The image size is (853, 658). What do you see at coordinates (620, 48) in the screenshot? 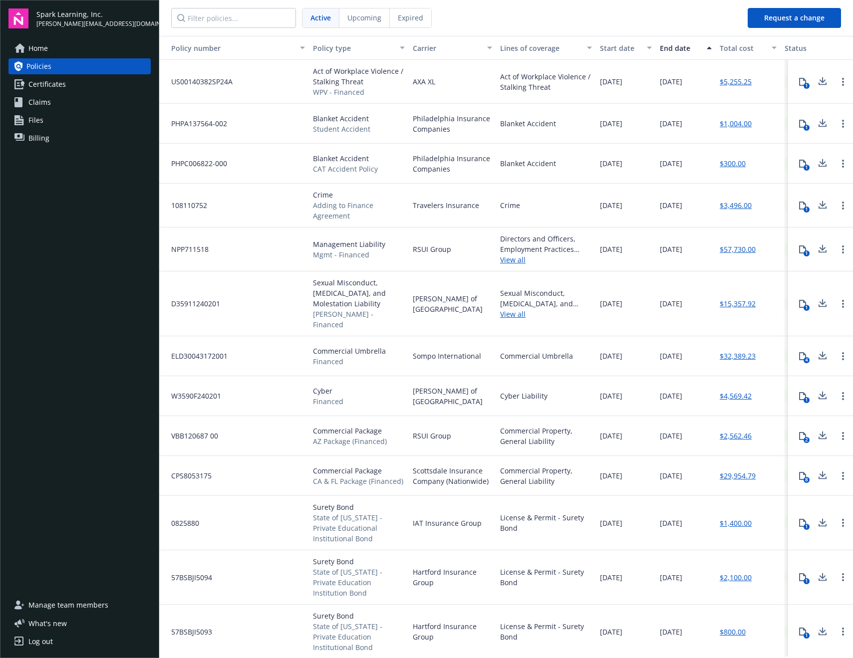
I see `div: Start date` at bounding box center [620, 48].